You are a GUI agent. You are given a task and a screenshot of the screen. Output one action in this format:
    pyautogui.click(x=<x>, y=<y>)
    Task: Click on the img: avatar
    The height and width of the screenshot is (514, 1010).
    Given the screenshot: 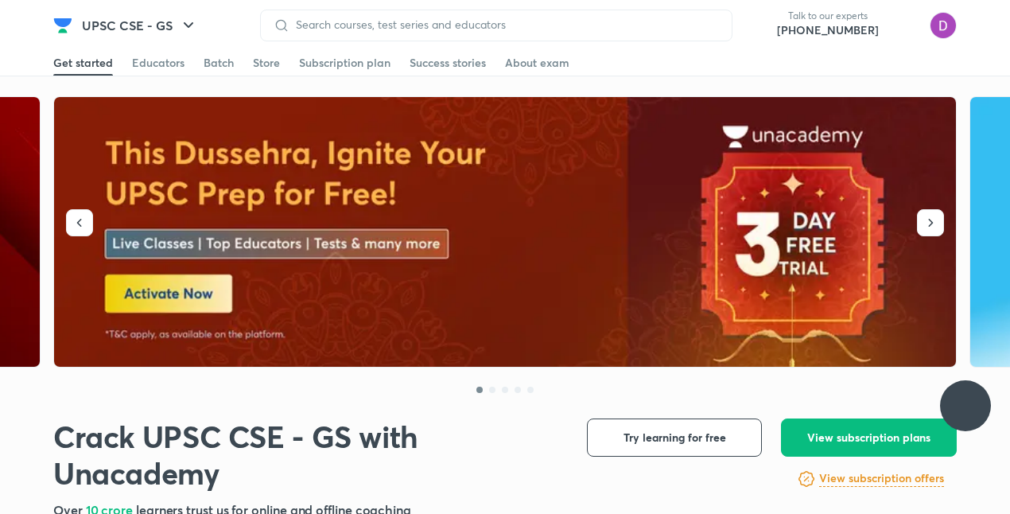 What is the action you would take?
    pyautogui.click(x=904, y=25)
    